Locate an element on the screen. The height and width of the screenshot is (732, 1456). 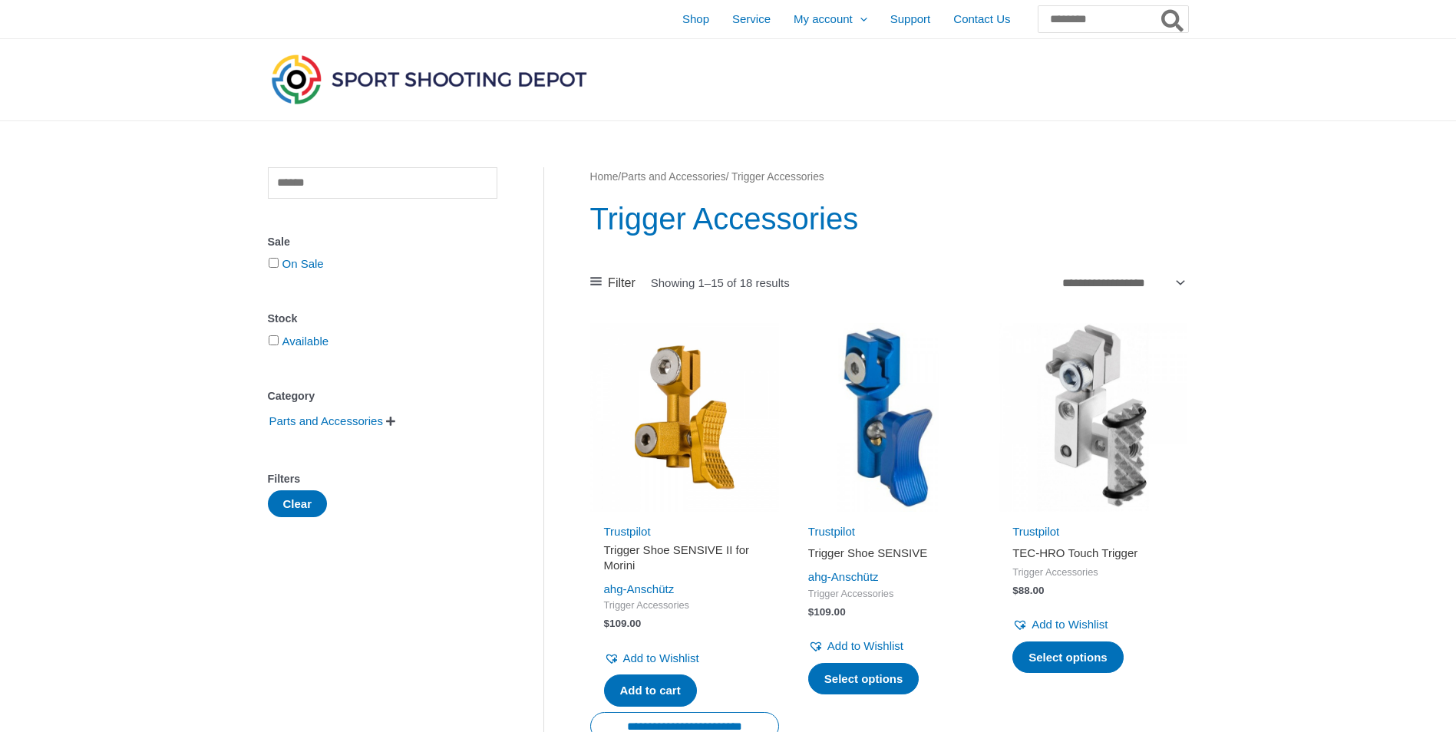
img: Sport Shooting Depot is located at coordinates (429, 79).